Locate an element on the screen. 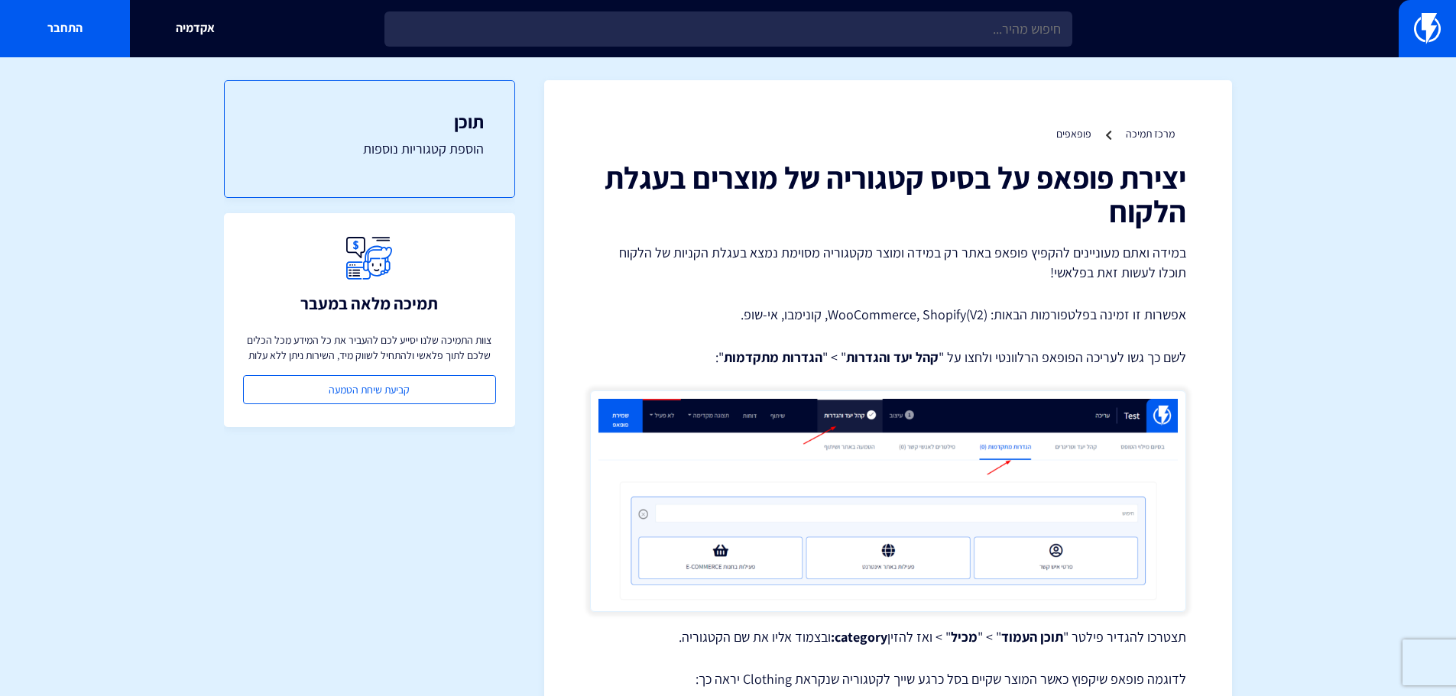  a: מרכז תמיכה is located at coordinates (1151, 134).